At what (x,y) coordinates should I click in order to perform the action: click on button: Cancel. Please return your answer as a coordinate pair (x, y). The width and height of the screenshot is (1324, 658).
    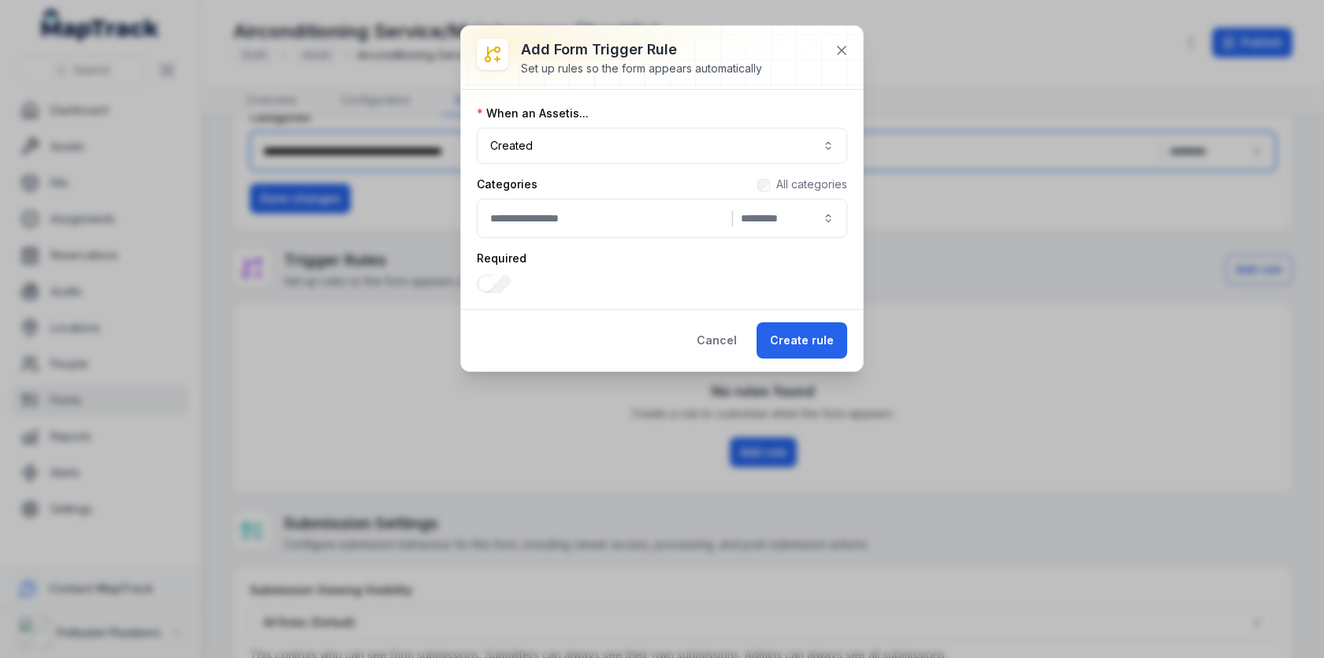
    Looking at the image, I should click on (716, 340).